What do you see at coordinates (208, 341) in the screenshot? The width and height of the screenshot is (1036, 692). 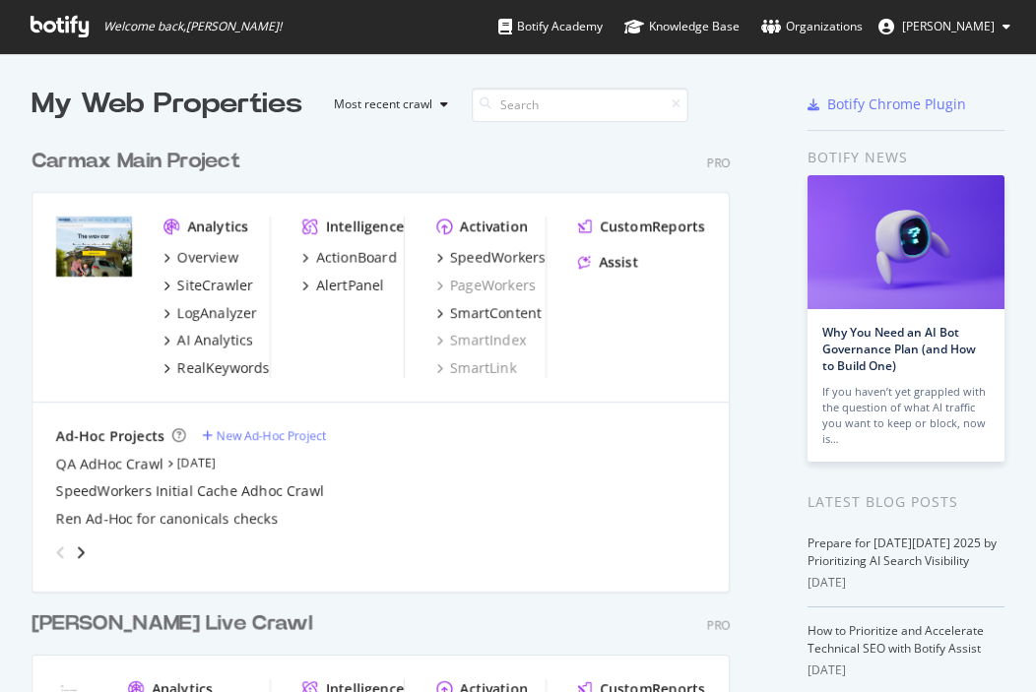 I see `a: AI Analytics` at bounding box center [208, 341].